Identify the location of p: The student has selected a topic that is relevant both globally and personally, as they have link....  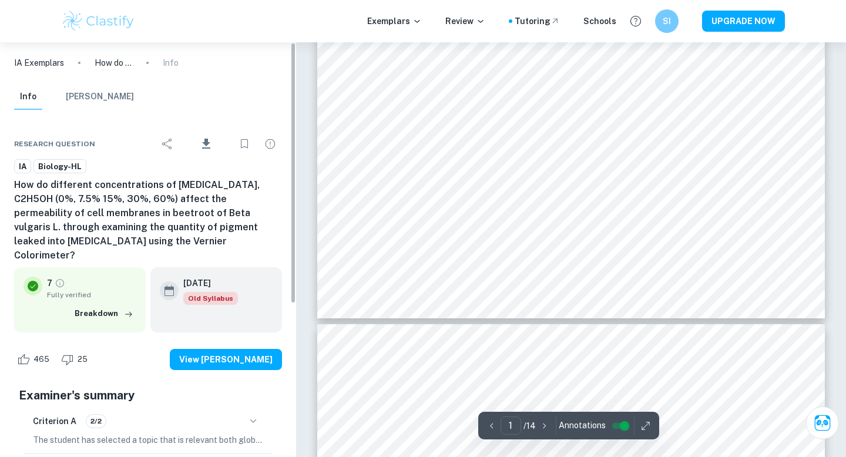
(148, 440).